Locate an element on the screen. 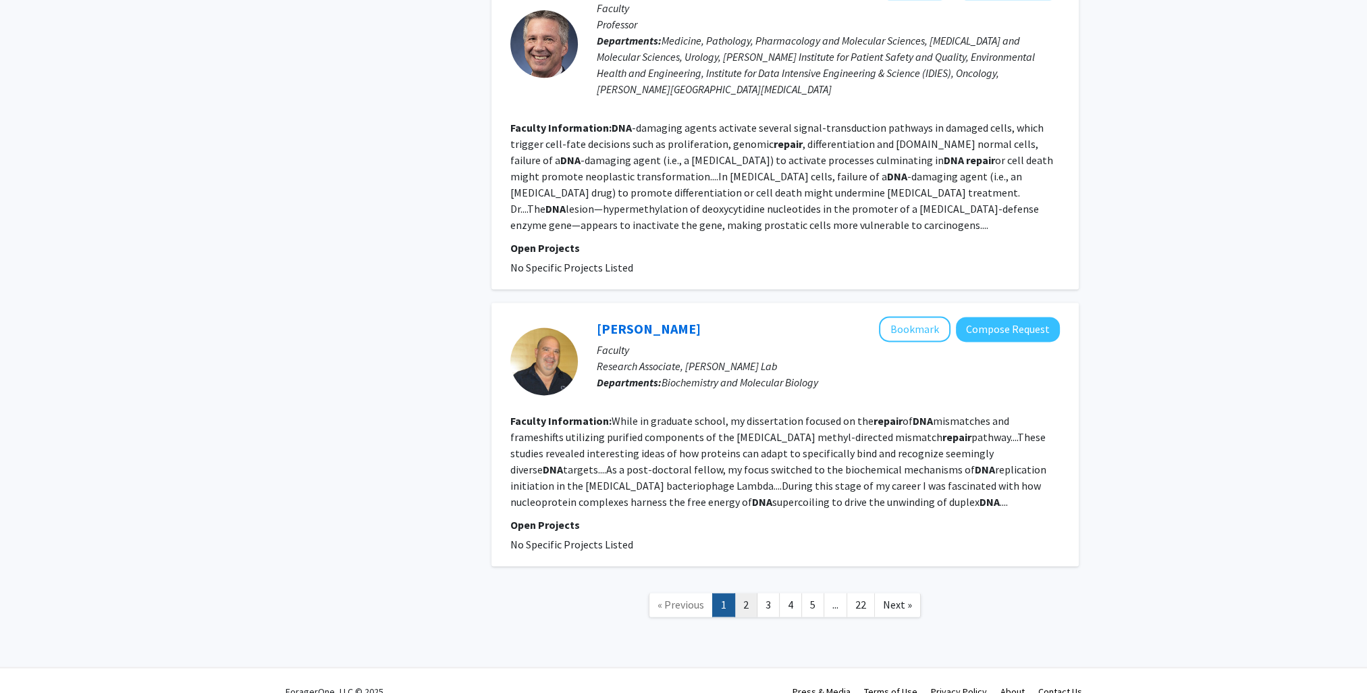 The width and height of the screenshot is (1367, 693). button: Compose Request to Brian Learn is located at coordinates (1008, 329).